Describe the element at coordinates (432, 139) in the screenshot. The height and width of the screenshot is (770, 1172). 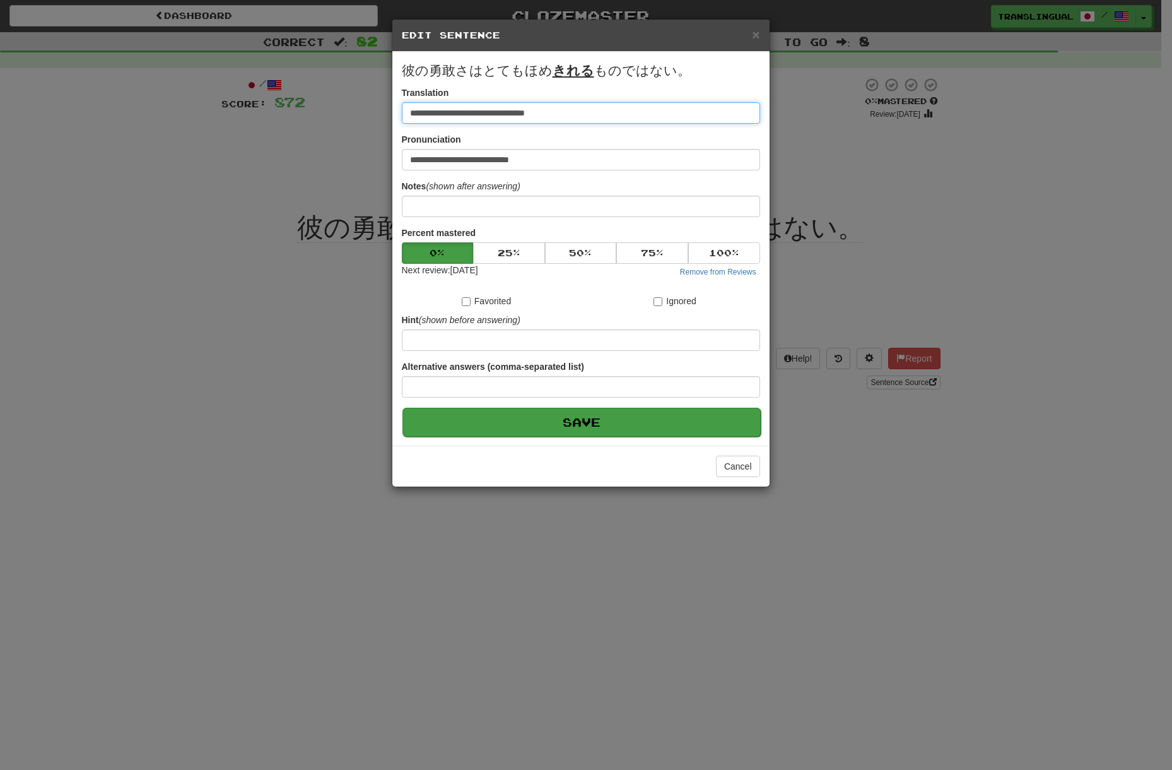
I see `label: Pronunciation` at that location.